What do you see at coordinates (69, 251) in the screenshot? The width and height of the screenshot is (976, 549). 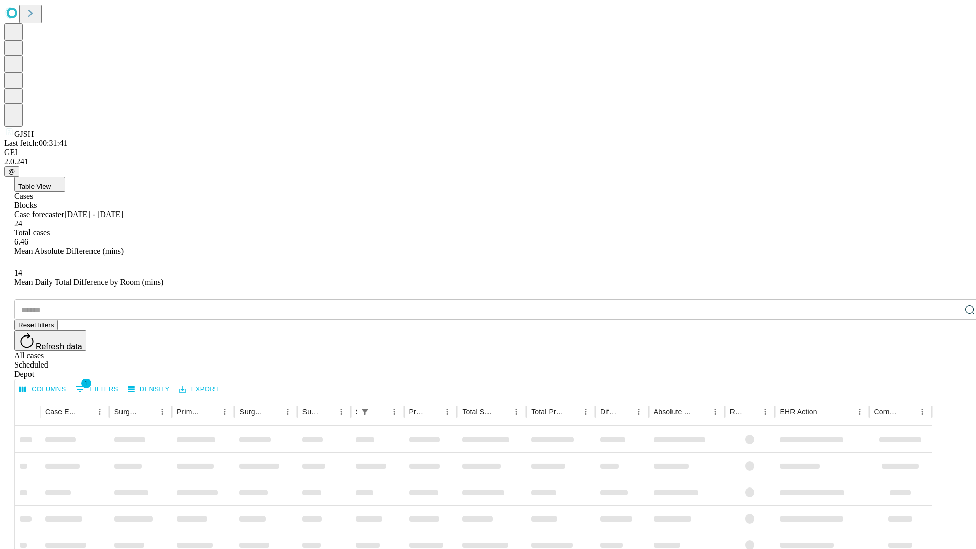 I see `span: Mean Absolute Difference (mins)` at bounding box center [69, 251].